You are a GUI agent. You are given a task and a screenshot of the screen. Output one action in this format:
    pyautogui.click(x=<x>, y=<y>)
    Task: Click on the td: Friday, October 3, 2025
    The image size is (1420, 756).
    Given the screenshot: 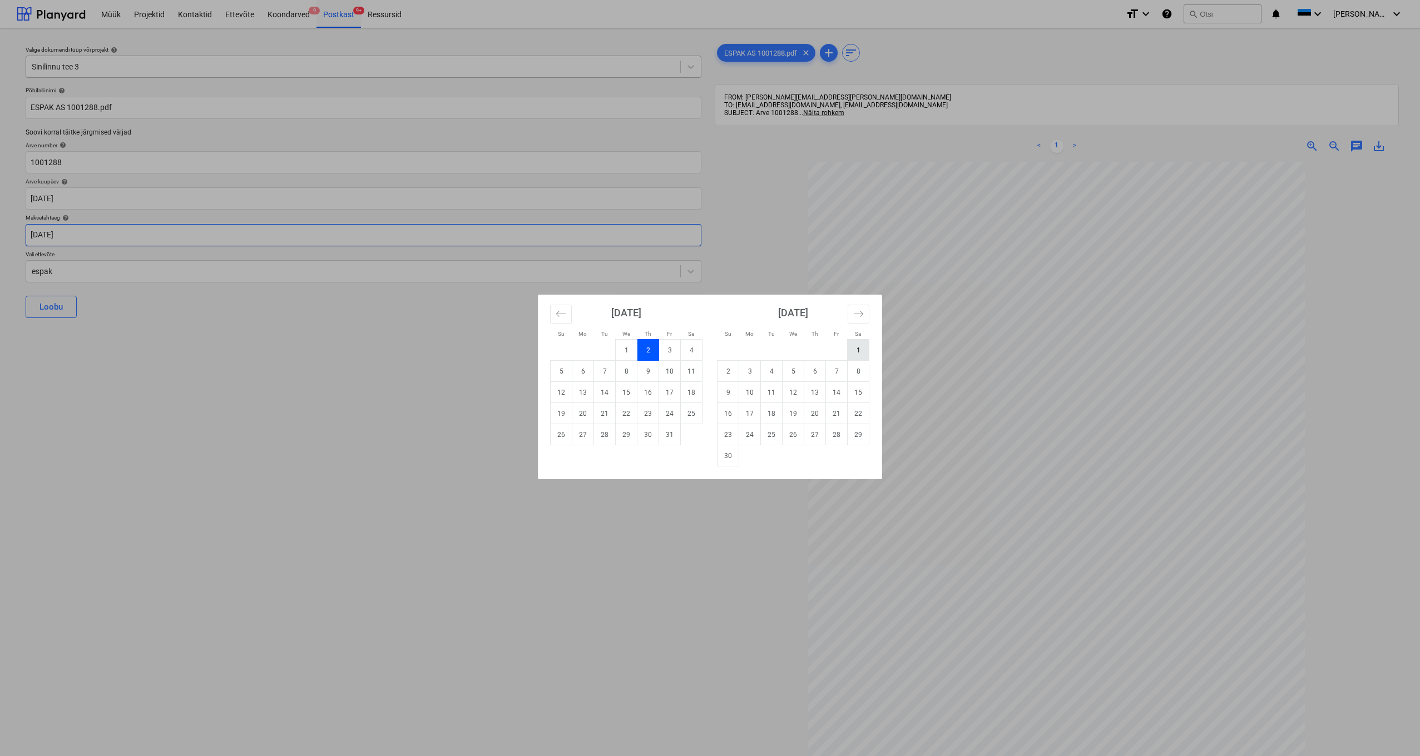 What is the action you would take?
    pyautogui.click(x=670, y=350)
    